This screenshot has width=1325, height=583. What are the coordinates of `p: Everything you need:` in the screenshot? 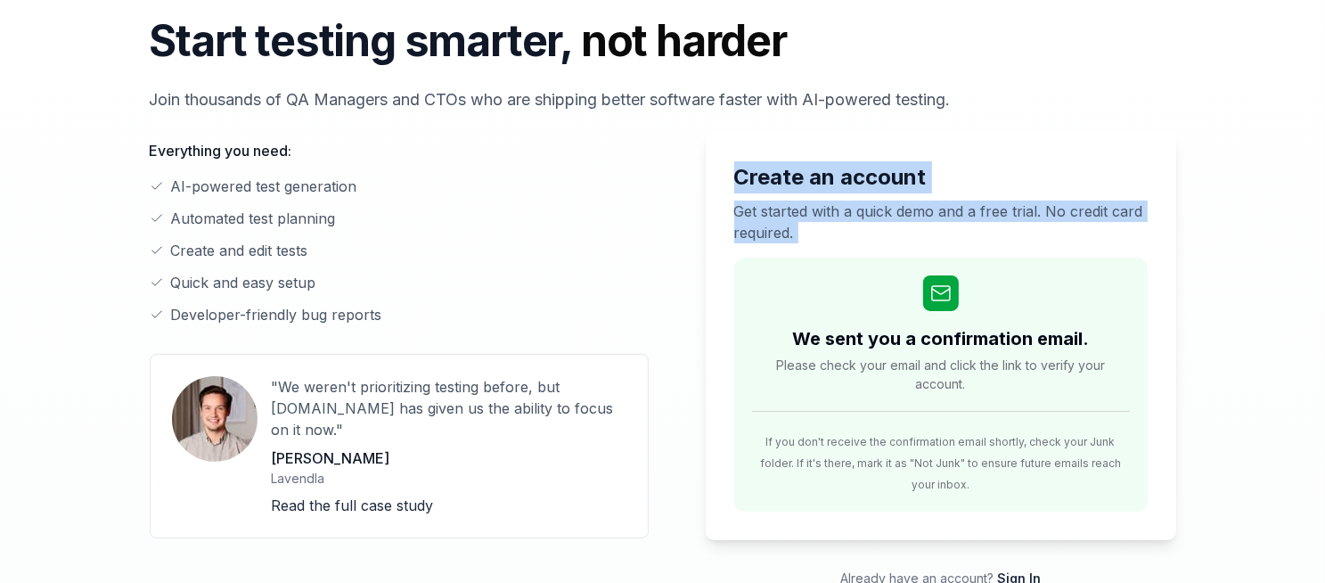 It's located at (399, 151).